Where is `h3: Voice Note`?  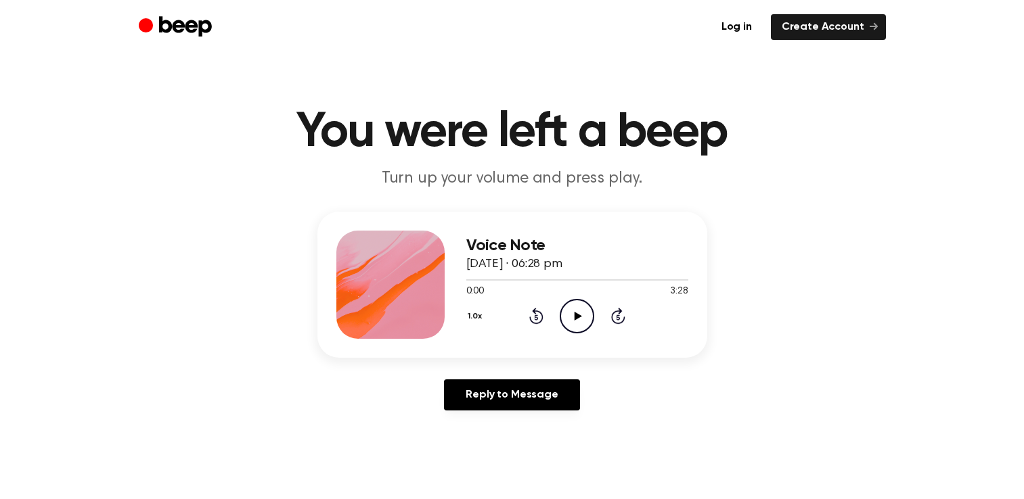 h3: Voice Note is located at coordinates (577, 246).